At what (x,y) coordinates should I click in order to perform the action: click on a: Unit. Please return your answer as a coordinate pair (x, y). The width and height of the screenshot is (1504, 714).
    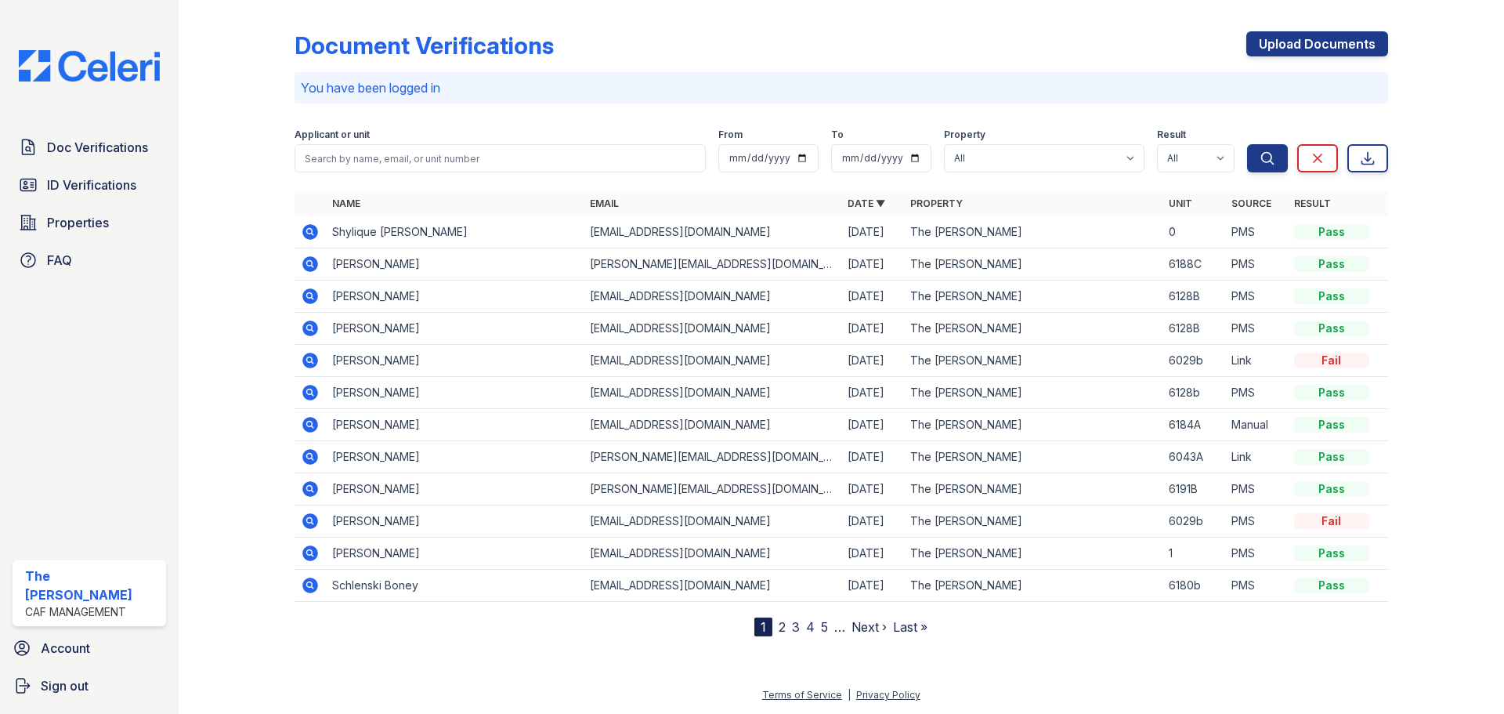
    Looking at the image, I should click on (1181, 203).